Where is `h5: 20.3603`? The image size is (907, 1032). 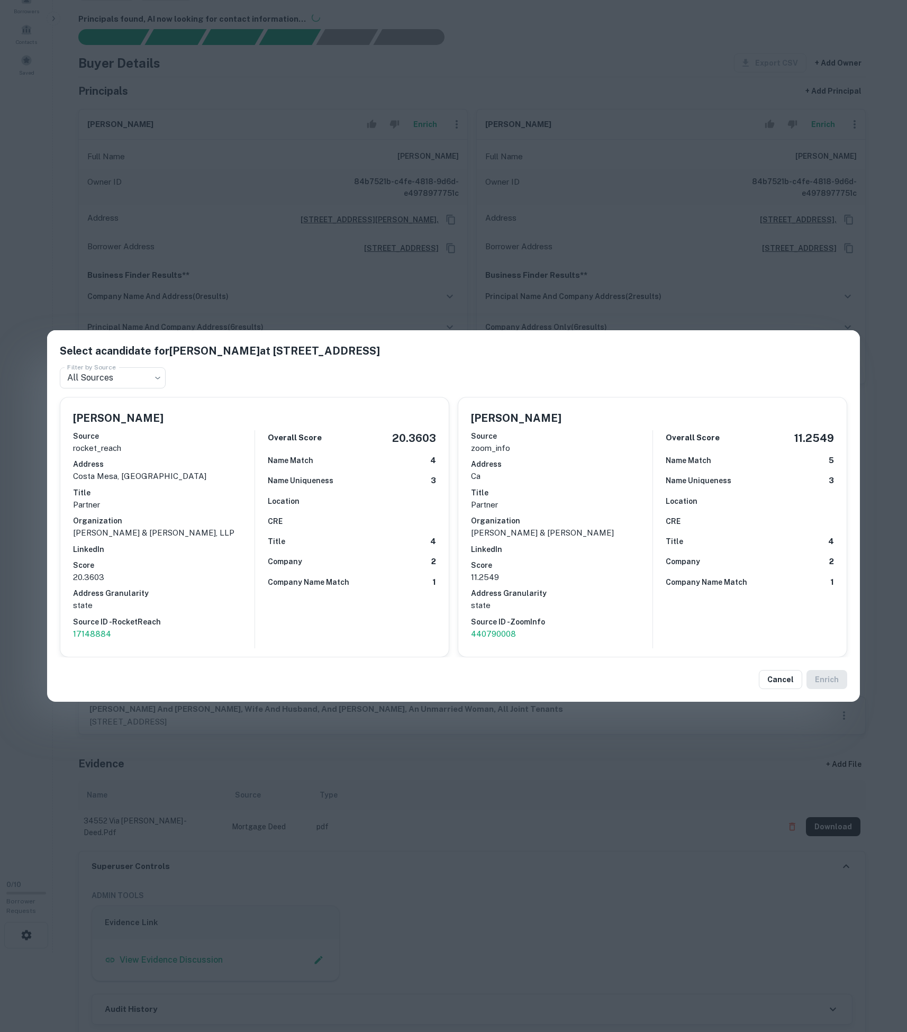
h5: 20.3603 is located at coordinates (414, 438).